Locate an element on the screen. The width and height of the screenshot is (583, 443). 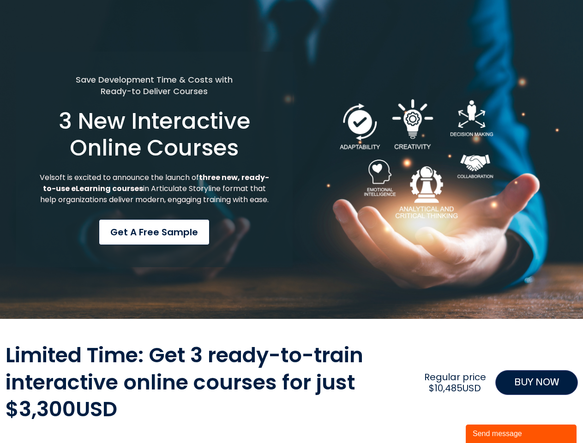
span: Get a Free Sample is located at coordinates (154, 232).